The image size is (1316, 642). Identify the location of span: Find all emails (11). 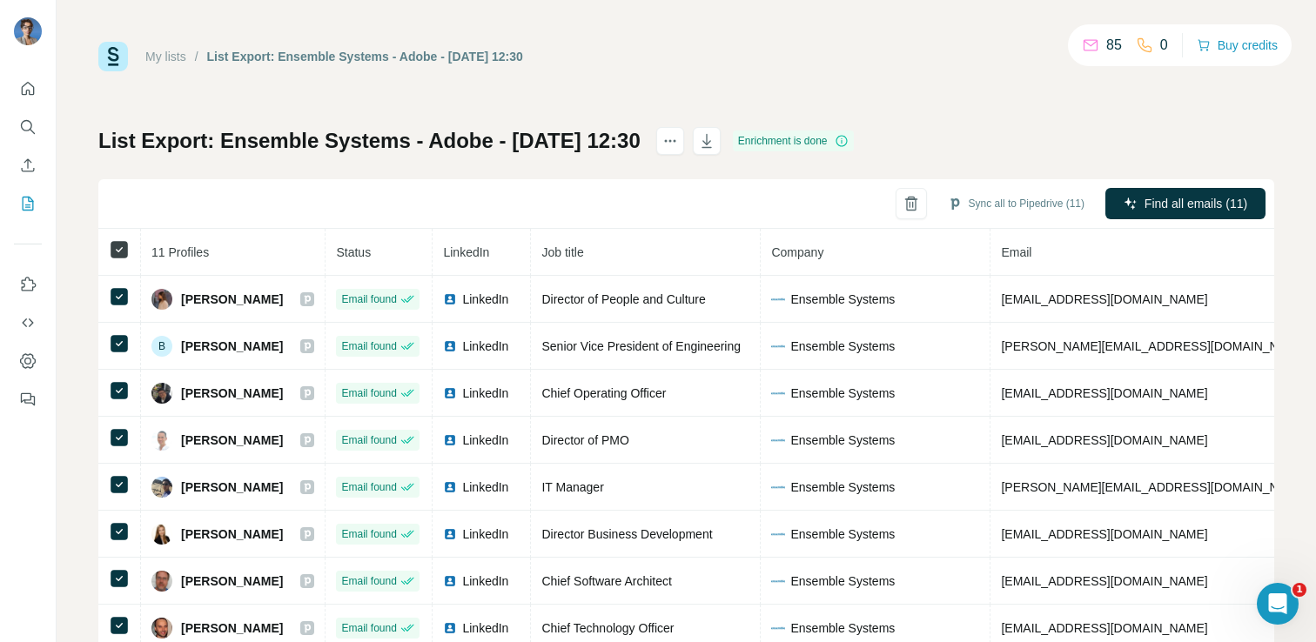
(1196, 204).